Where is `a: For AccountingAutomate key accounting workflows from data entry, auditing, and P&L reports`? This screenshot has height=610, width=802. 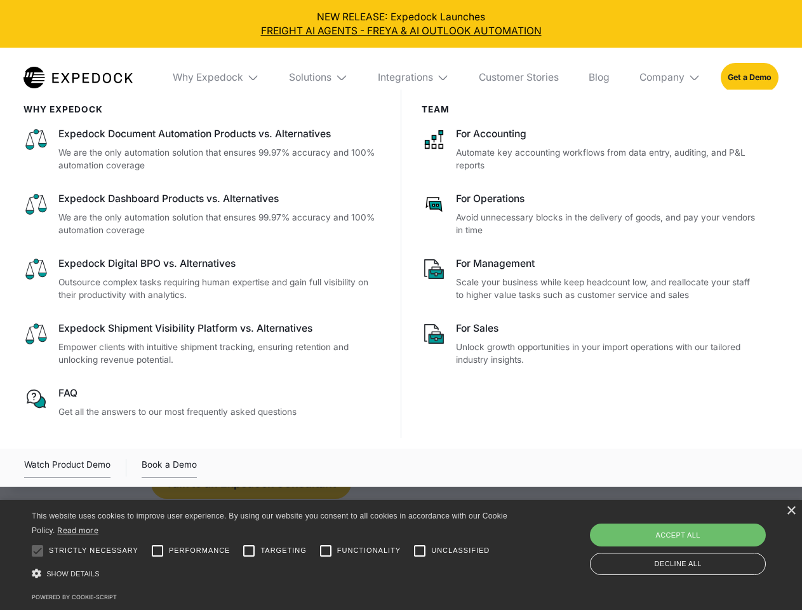 a: For AccountingAutomate key accounting workflows from data entry, auditing, and P&L reports is located at coordinates (590, 149).